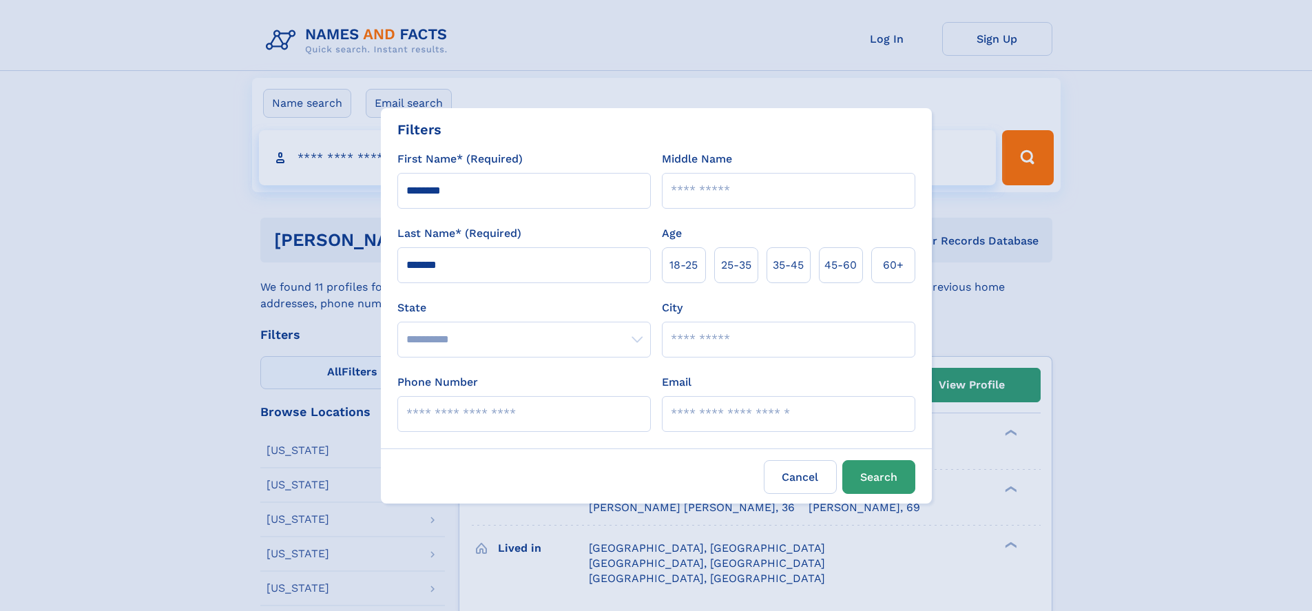  I want to click on span: 25‑35, so click(736, 265).